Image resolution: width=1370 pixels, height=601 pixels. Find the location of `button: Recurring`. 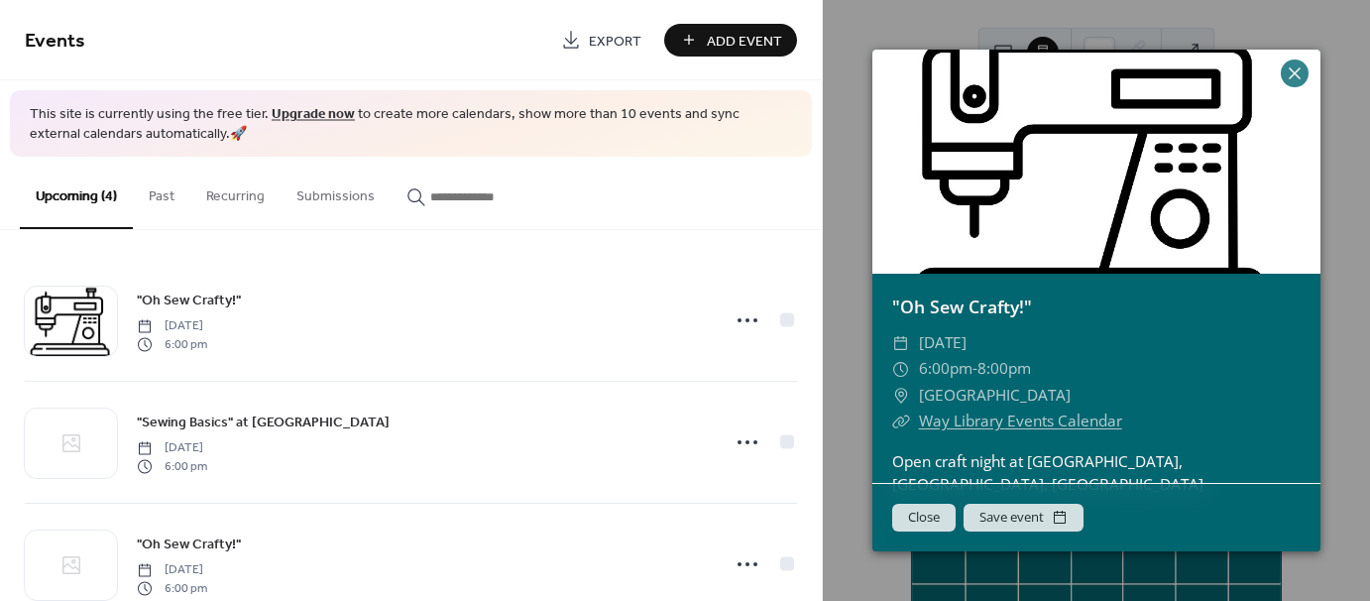

button: Recurring is located at coordinates (235, 191).